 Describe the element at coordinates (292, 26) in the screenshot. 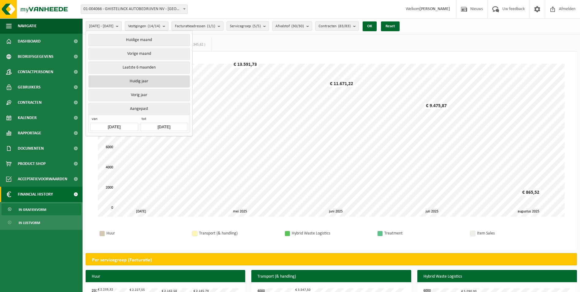

I see `button: Afvalstof(30/30)` at that location.